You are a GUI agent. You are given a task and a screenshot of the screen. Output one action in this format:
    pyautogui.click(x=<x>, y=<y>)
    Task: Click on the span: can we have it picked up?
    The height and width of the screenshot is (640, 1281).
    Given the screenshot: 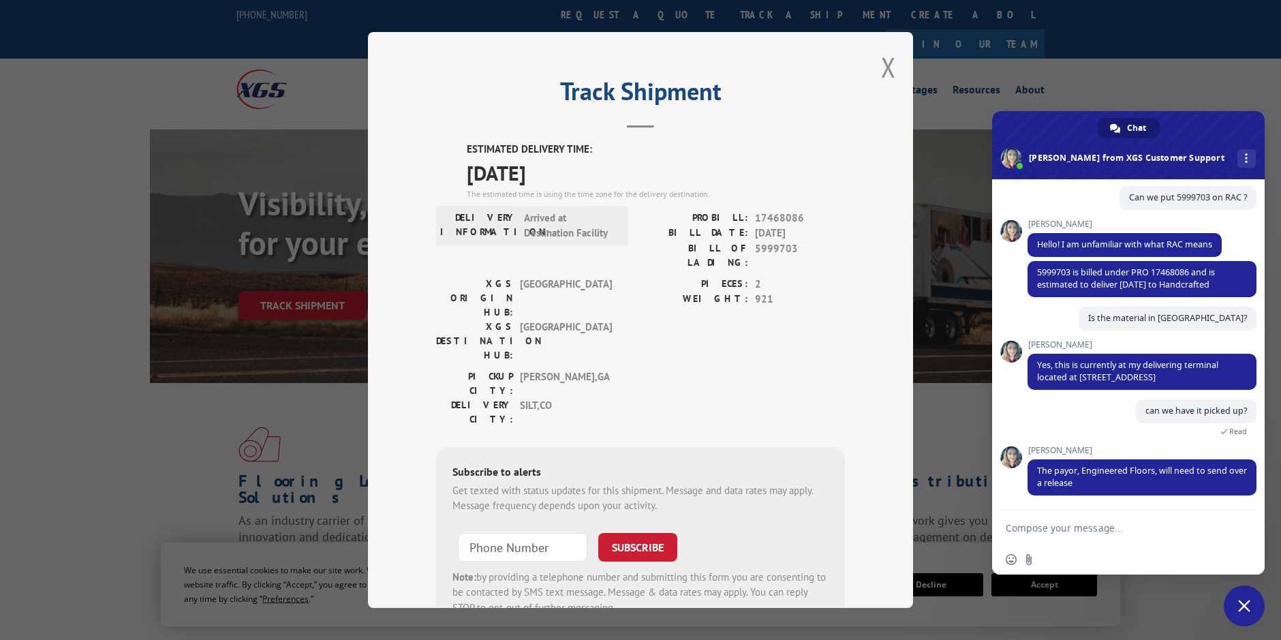 What is the action you would take?
    pyautogui.click(x=1196, y=410)
    